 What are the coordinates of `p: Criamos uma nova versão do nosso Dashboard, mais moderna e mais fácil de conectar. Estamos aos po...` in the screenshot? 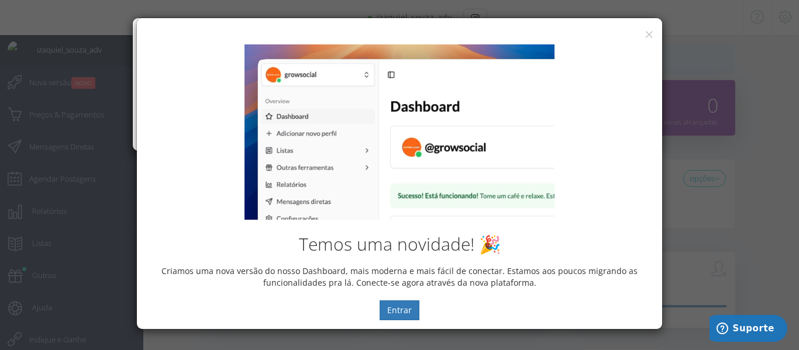 It's located at (399, 277).